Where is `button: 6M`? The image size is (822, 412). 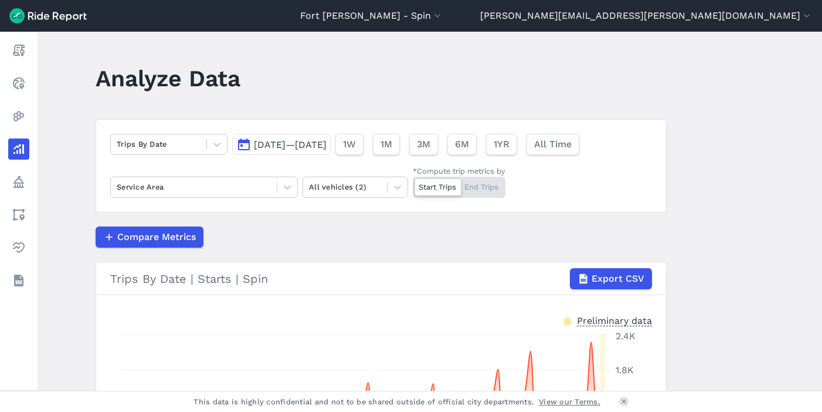 button: 6M is located at coordinates (462, 144).